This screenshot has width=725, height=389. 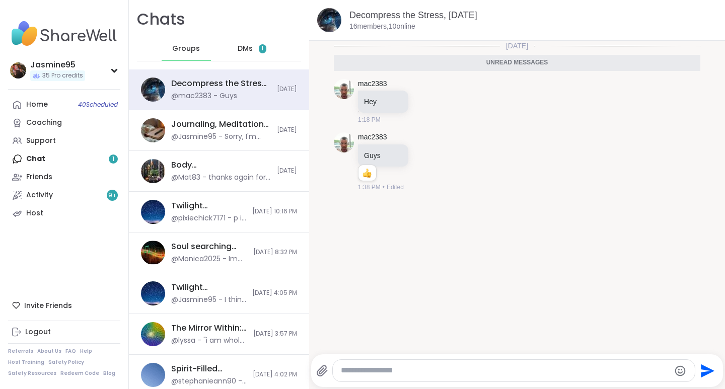 I want to click on a: Home40Scheduled, so click(x=64, y=105).